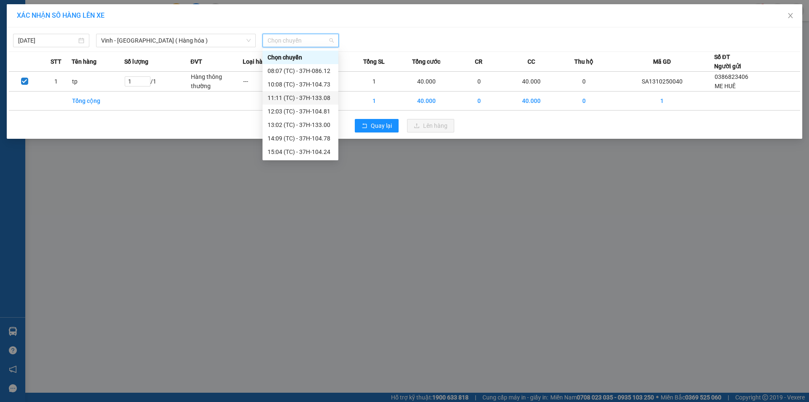  What do you see at coordinates (98, 101) in the screenshot?
I see `td: Tổng cộng` at bounding box center [98, 101].